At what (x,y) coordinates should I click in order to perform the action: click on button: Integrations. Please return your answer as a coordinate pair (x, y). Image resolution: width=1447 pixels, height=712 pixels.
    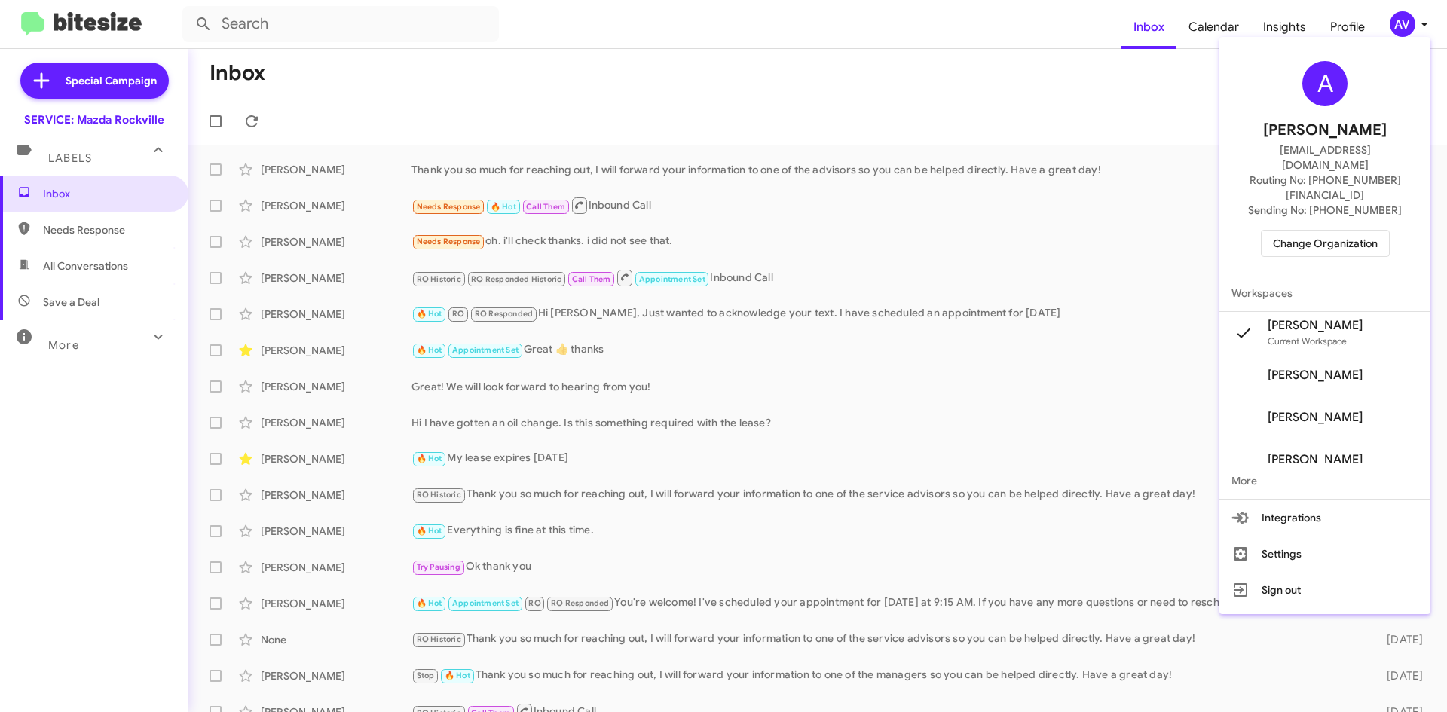
    Looking at the image, I should click on (1325, 518).